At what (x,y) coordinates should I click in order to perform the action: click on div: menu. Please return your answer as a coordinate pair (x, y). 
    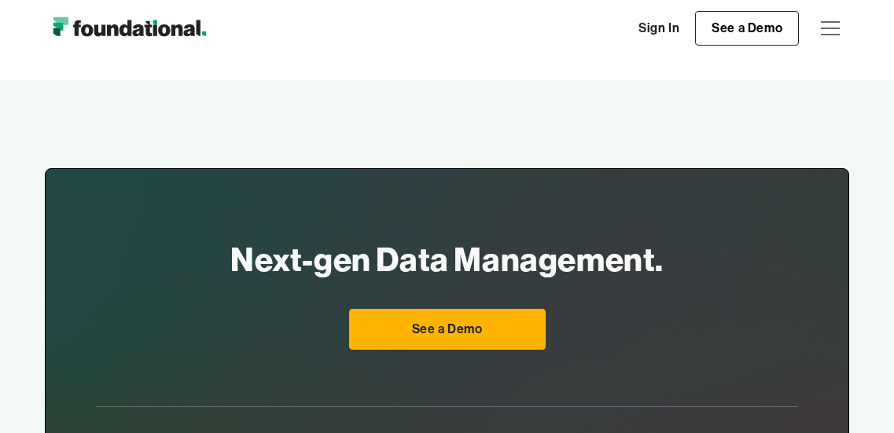
    Looking at the image, I should click on (830, 28).